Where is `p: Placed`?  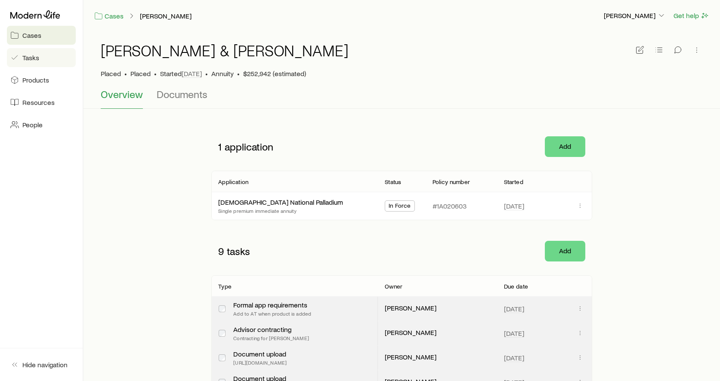
p: Placed is located at coordinates (111, 74).